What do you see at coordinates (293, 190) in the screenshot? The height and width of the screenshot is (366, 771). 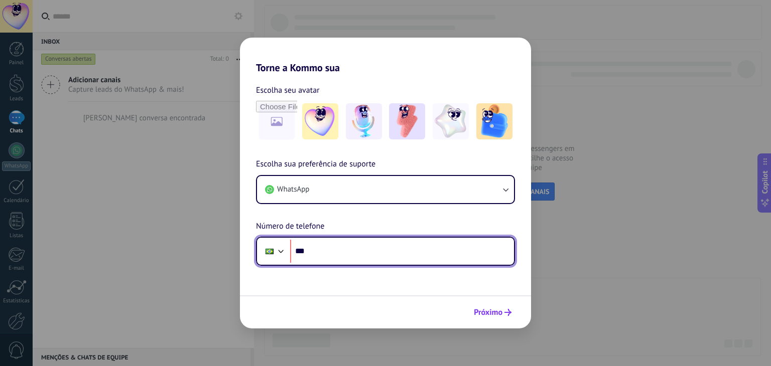 I see `span: WhatsApp` at bounding box center [293, 190].